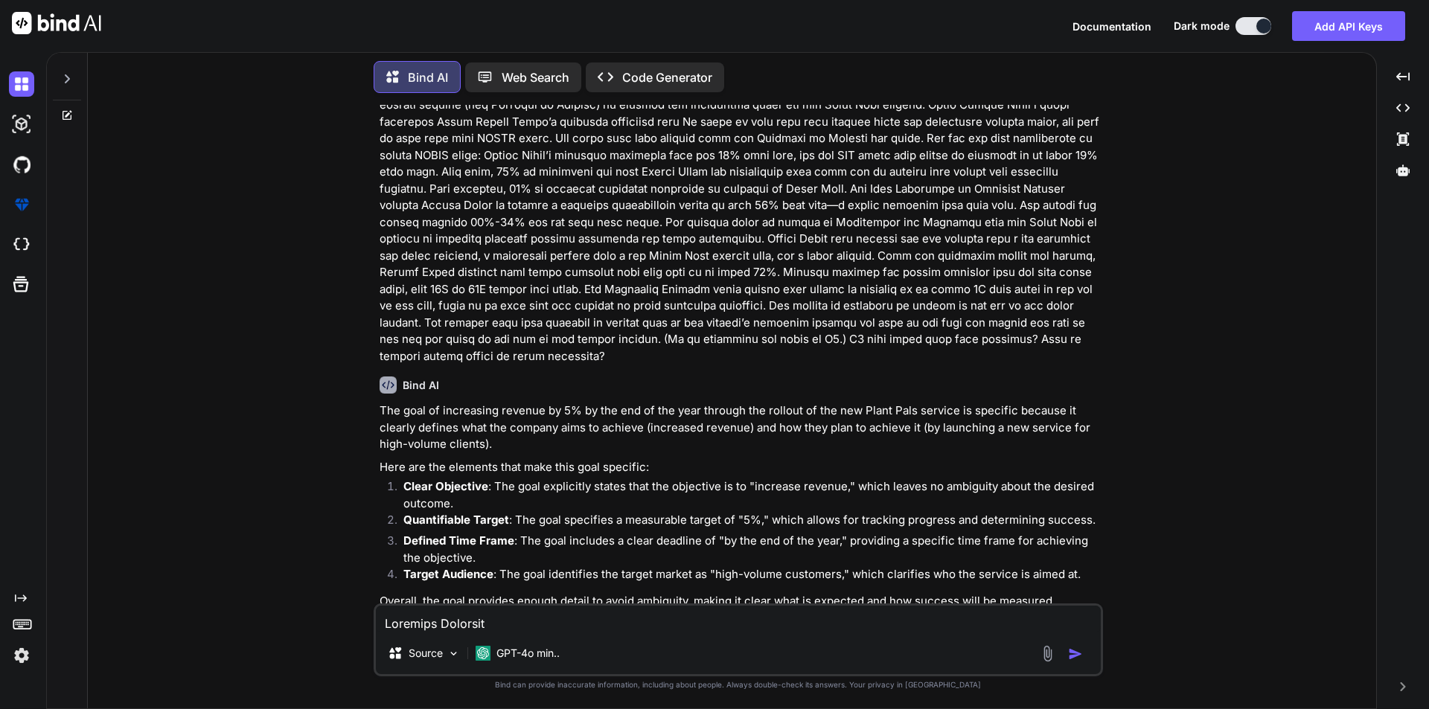  What do you see at coordinates (1112, 26) in the screenshot?
I see `button: Documentation` at bounding box center [1112, 26].